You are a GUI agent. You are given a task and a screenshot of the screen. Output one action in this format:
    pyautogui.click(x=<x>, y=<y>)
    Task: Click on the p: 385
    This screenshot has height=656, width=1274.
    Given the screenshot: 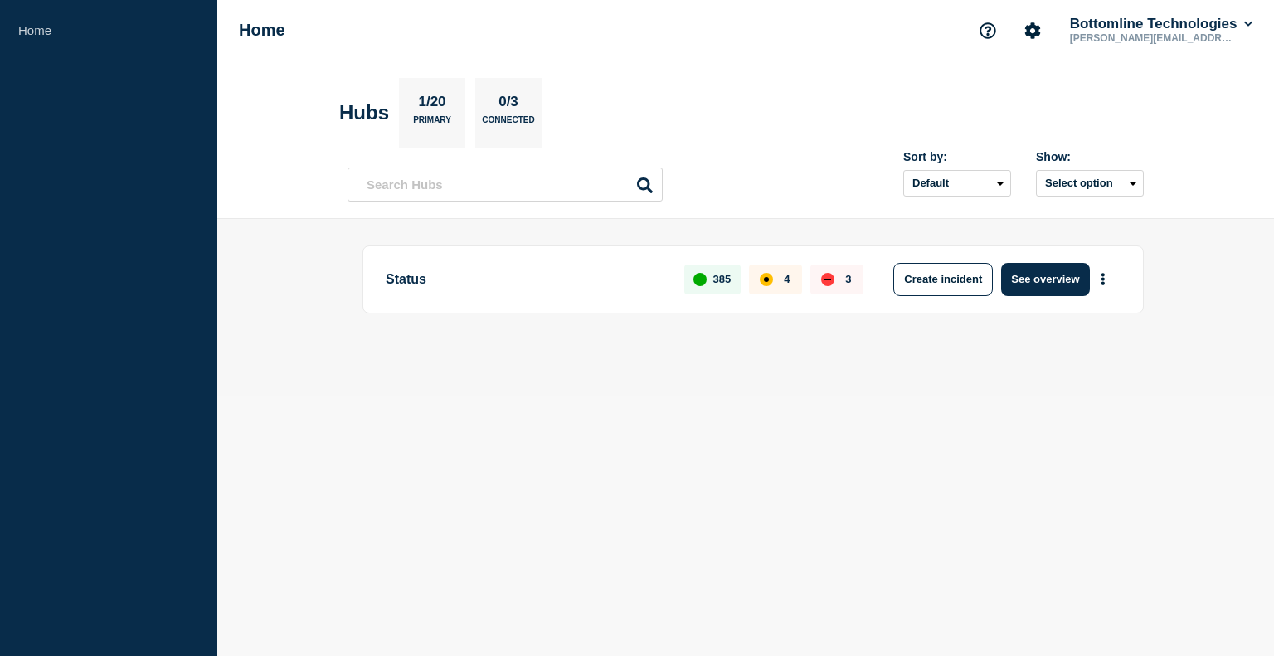 What is the action you would take?
    pyautogui.click(x=723, y=279)
    